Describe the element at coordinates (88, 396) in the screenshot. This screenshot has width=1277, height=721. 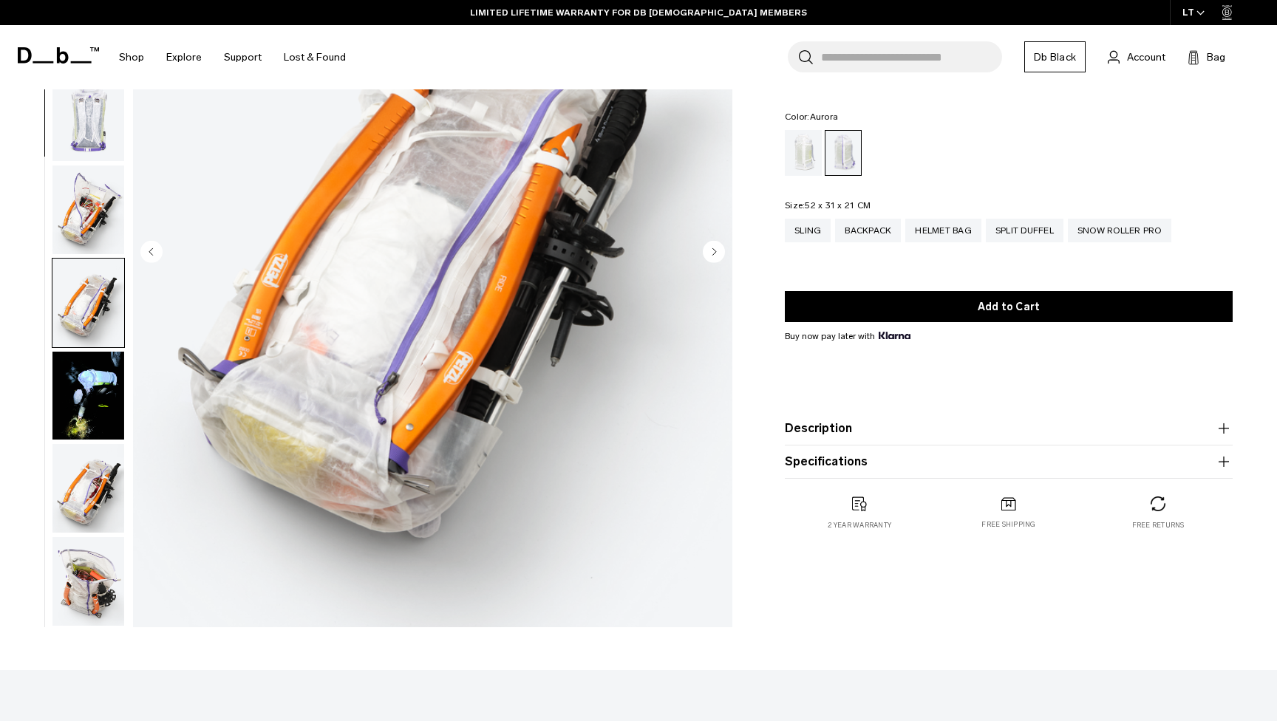
I see `img: Weigh Lighter Backpack 25L Aurora` at that location.